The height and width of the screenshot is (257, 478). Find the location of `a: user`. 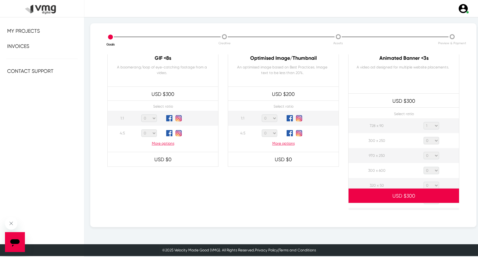

a: user is located at coordinates (463, 8).